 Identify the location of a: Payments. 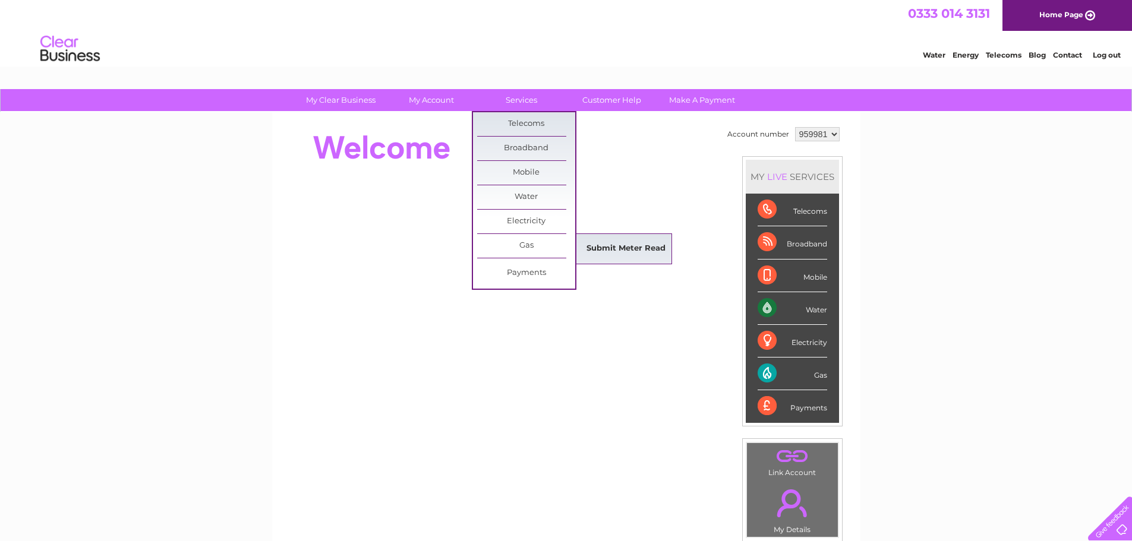
(526, 273).